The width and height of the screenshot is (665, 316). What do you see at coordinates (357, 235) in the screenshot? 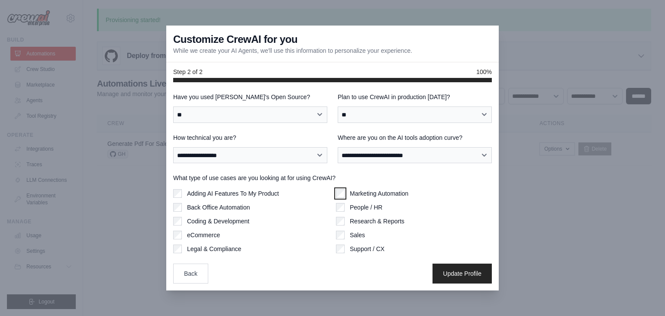
I see `label: Sales` at bounding box center [357, 235].